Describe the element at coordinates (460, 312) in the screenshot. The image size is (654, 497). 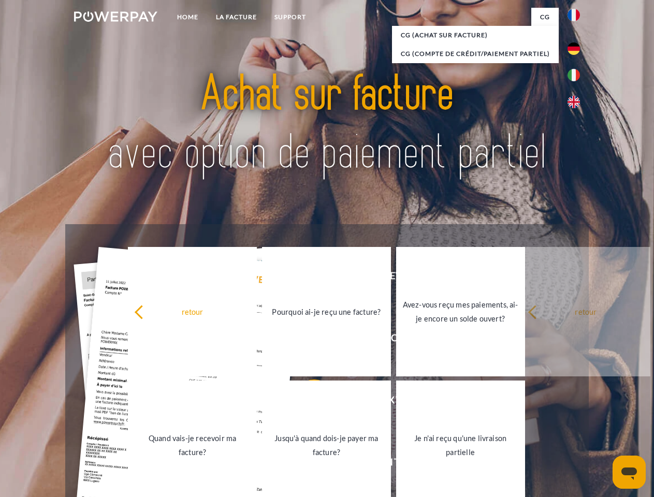
I see `a: Avez-vous reçu mes paiements, ai-je encore un solde ouvert?` at that location.